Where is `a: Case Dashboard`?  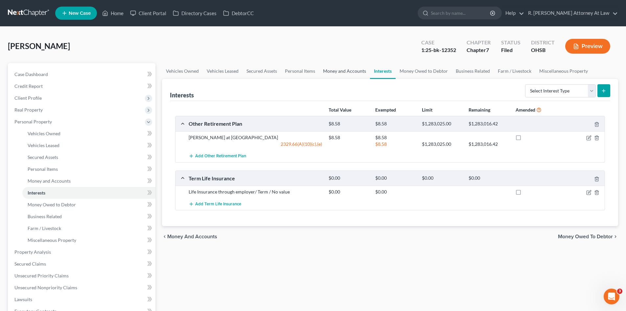 a: Case Dashboard is located at coordinates (82, 74).